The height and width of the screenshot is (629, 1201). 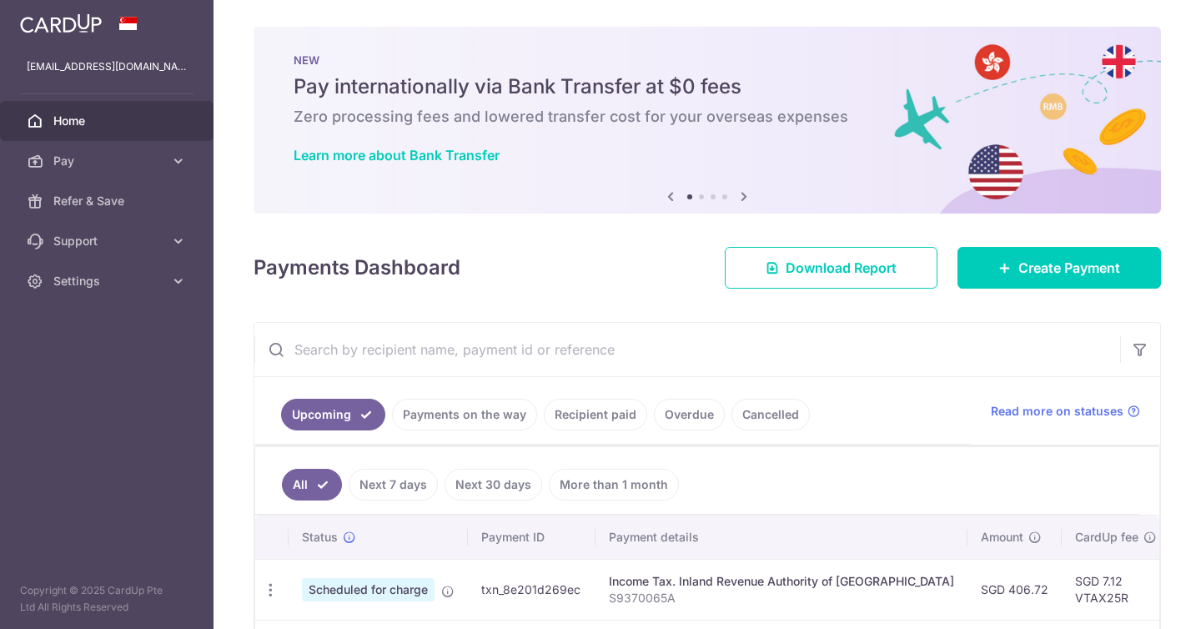 I want to click on span: Home, so click(x=108, y=121).